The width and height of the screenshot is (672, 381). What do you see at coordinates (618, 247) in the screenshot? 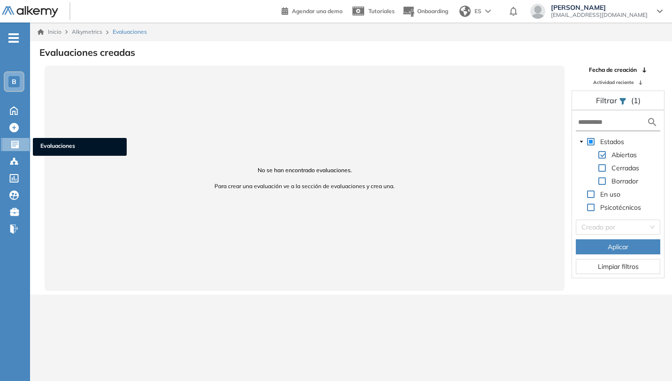
I see `button: Aplicar` at bounding box center [618, 247].